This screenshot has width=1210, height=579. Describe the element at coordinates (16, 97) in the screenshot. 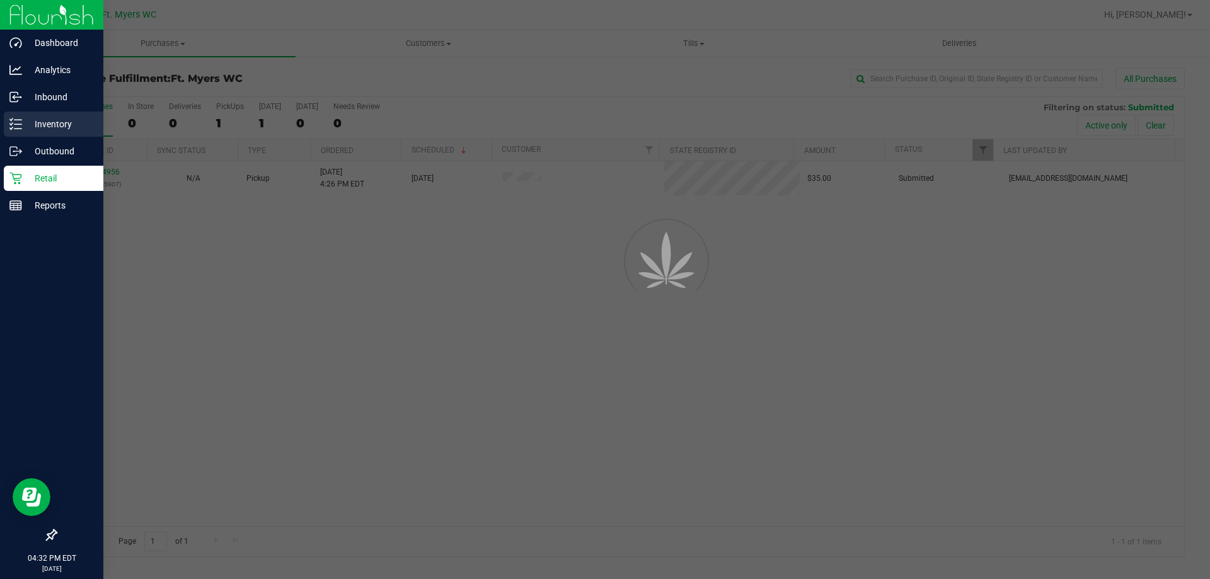

I see `inline-svg: Inbound` at that location.